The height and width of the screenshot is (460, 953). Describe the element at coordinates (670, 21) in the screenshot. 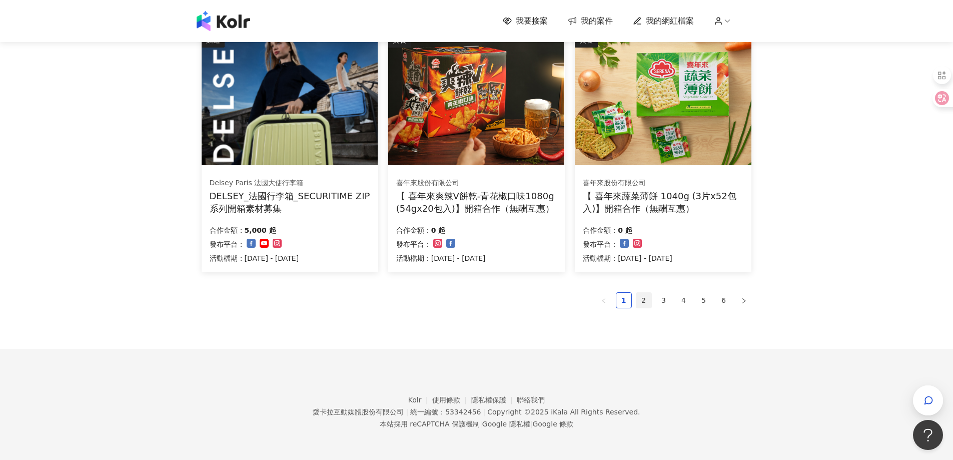

I see `span: 我的網紅檔案` at that location.